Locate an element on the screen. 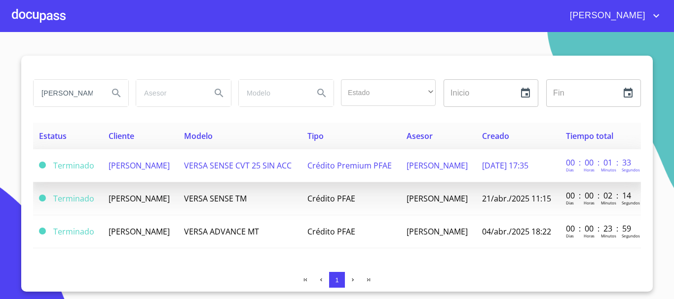 This screenshot has height=299, width=674. span: 21/abr./2025 11:15 is located at coordinates (516, 199).